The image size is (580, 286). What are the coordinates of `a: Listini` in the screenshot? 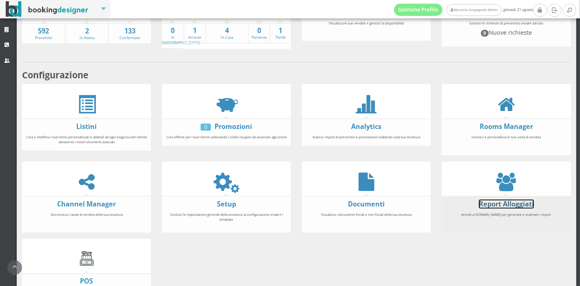 It's located at (87, 127).